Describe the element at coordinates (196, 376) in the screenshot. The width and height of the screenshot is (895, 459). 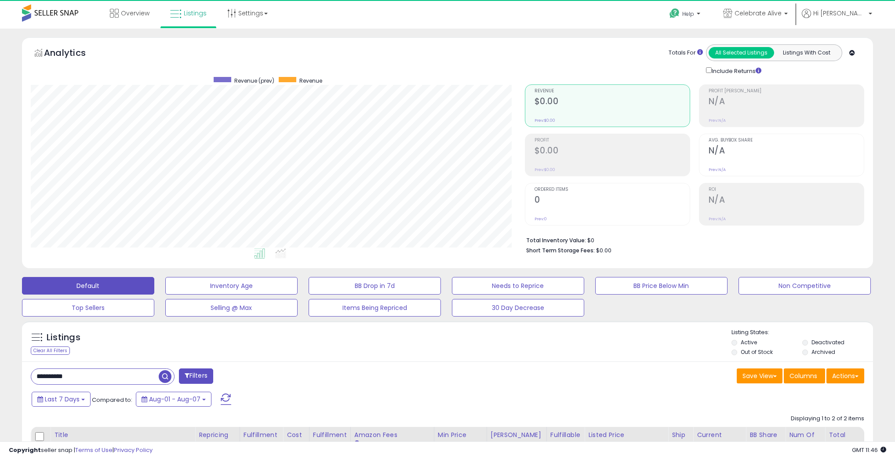
I see `button: Filters` at that location.